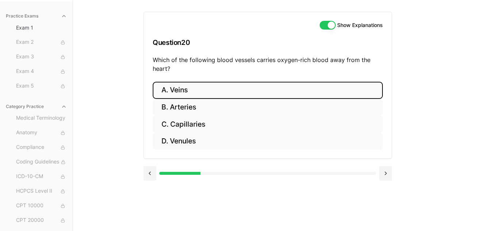 This screenshot has height=231, width=499. I want to click on button: C. Capillaries, so click(268, 124).